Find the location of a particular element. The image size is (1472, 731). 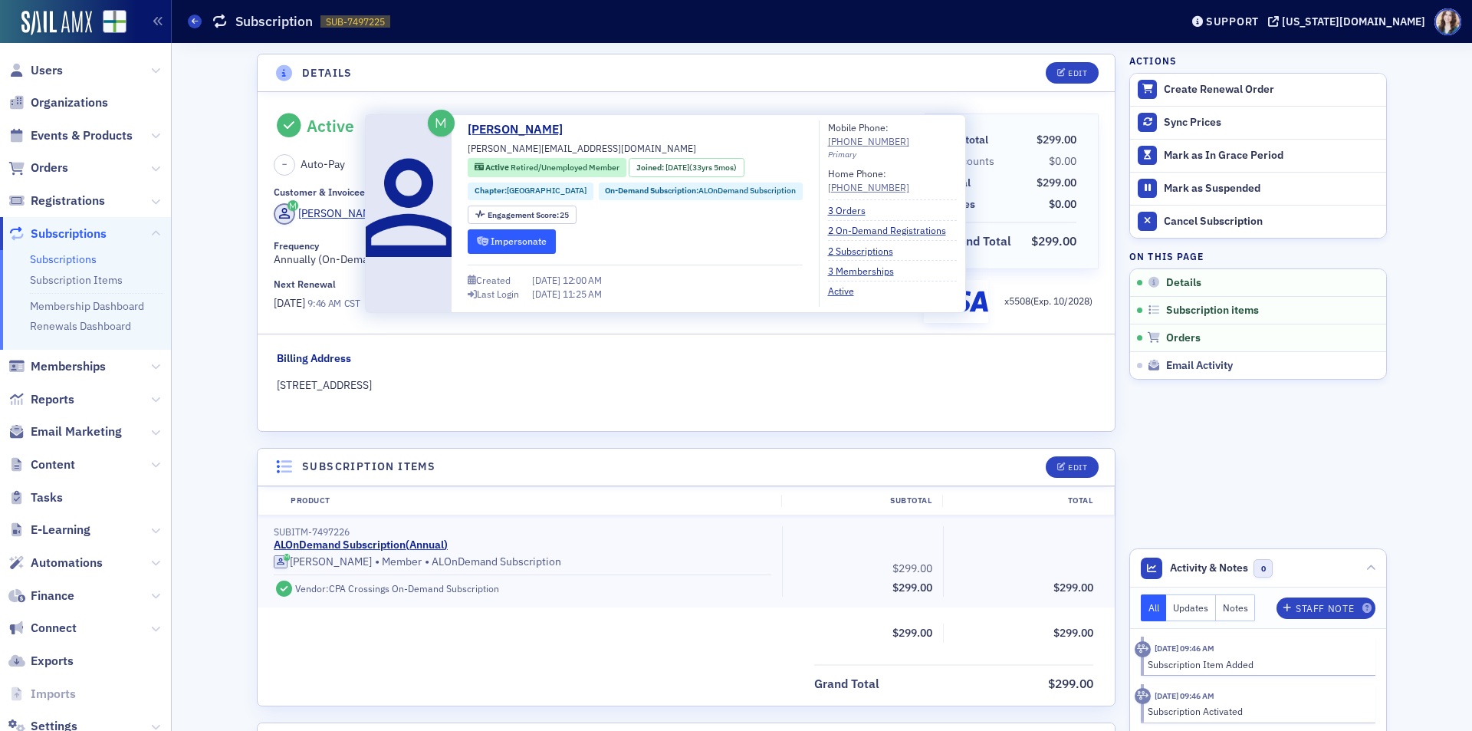

div: Edit is located at coordinates (1077, 467).